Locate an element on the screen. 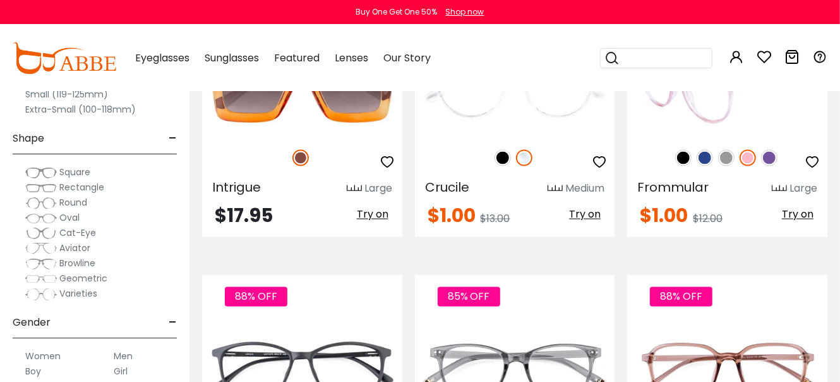  label: Girl is located at coordinates (121, 371).